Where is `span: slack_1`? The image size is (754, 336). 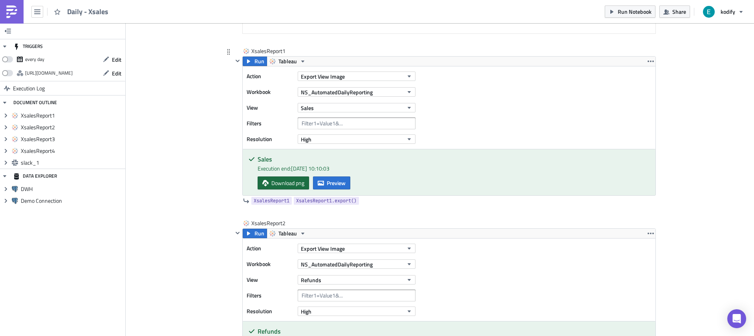
span: slack_1 is located at coordinates (72, 163).